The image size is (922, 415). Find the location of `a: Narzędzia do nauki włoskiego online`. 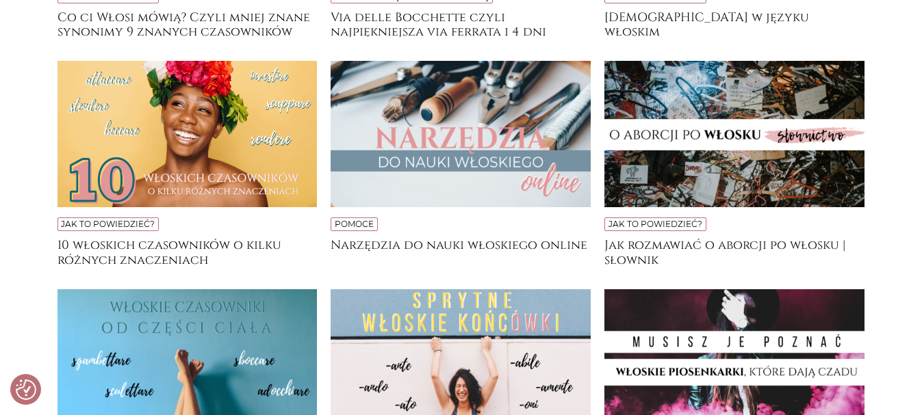

a: Narzędzia do nauki włoskiego online is located at coordinates (461, 252).